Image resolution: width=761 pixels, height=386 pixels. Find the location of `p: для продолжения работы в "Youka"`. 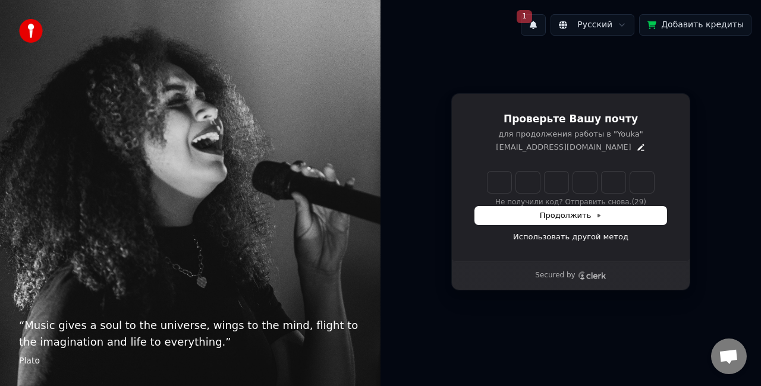

p: для продолжения работы в "Youka" is located at coordinates (571, 134).